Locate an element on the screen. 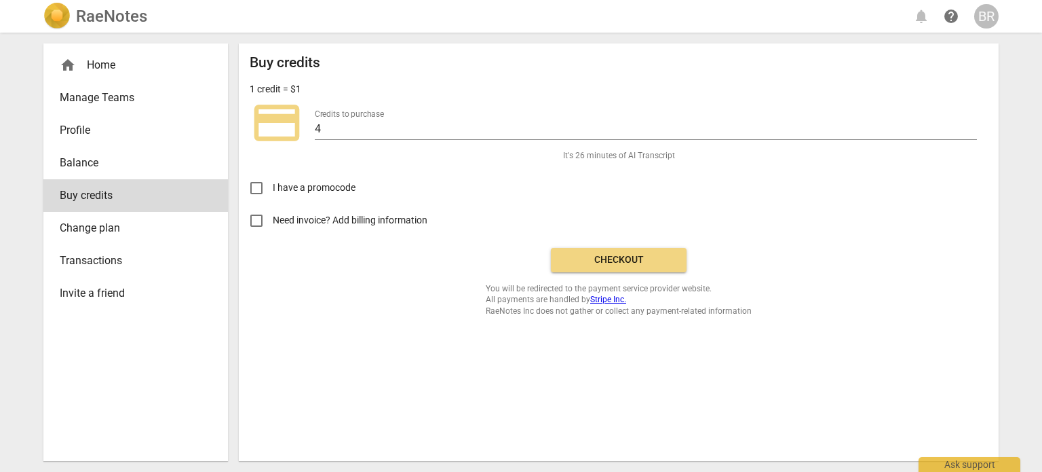 This screenshot has width=1042, height=472. span: Invite a friend is located at coordinates (130, 293).